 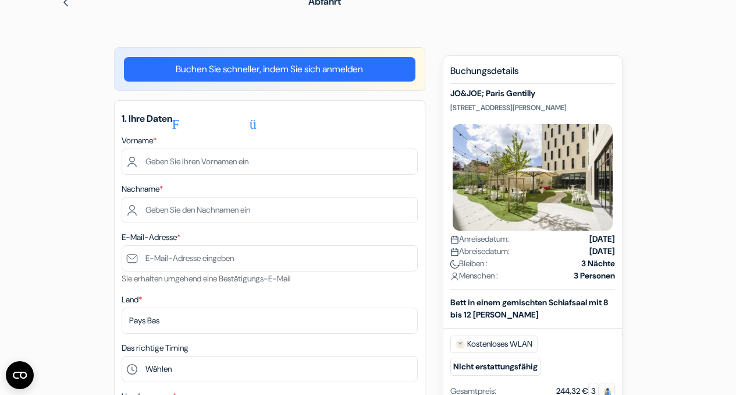 What do you see at coordinates (495, 366) in the screenshot?
I see `font: Nicht erstattungsfähig` at bounding box center [495, 366].